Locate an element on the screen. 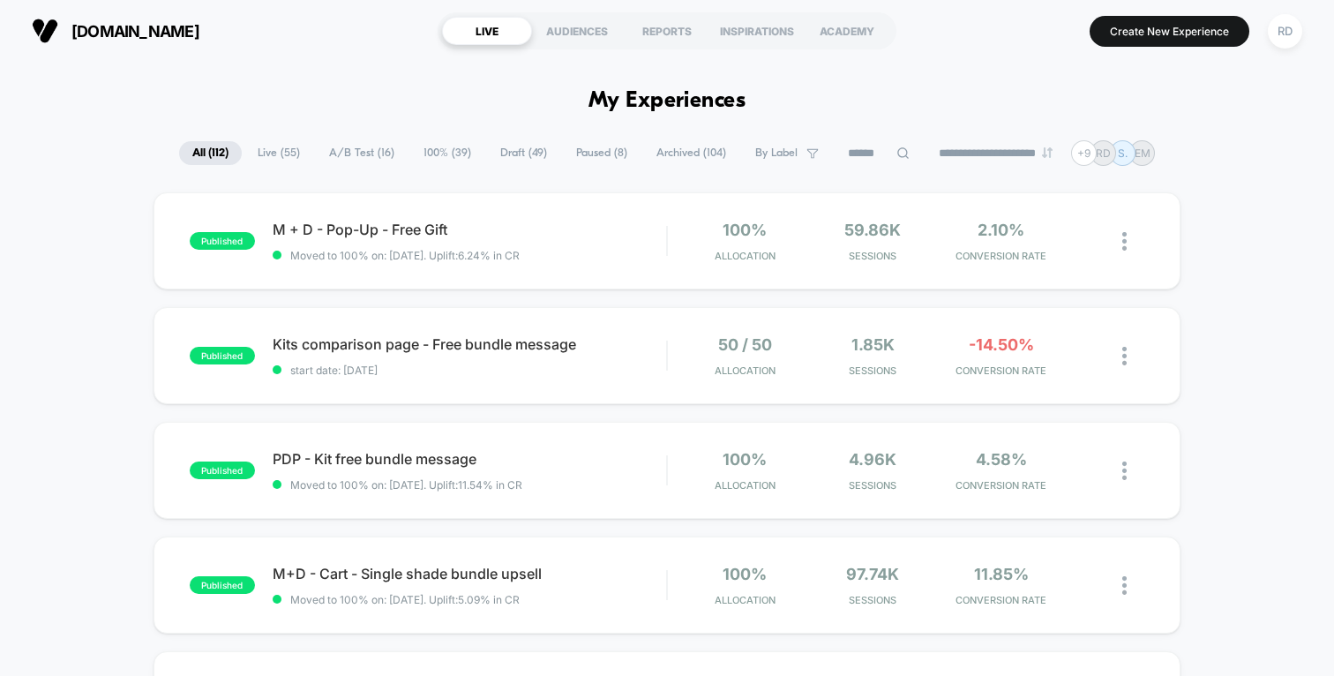 The image size is (1334, 676). span: 50 / 50 is located at coordinates (745, 344).